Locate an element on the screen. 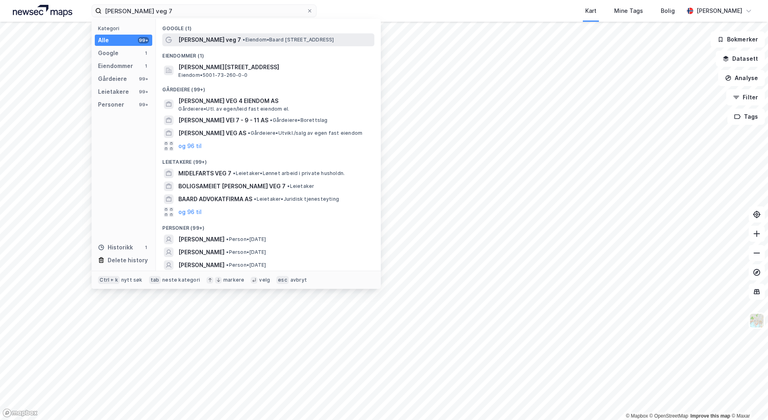  div: Eiendommer is located at coordinates (115, 66).